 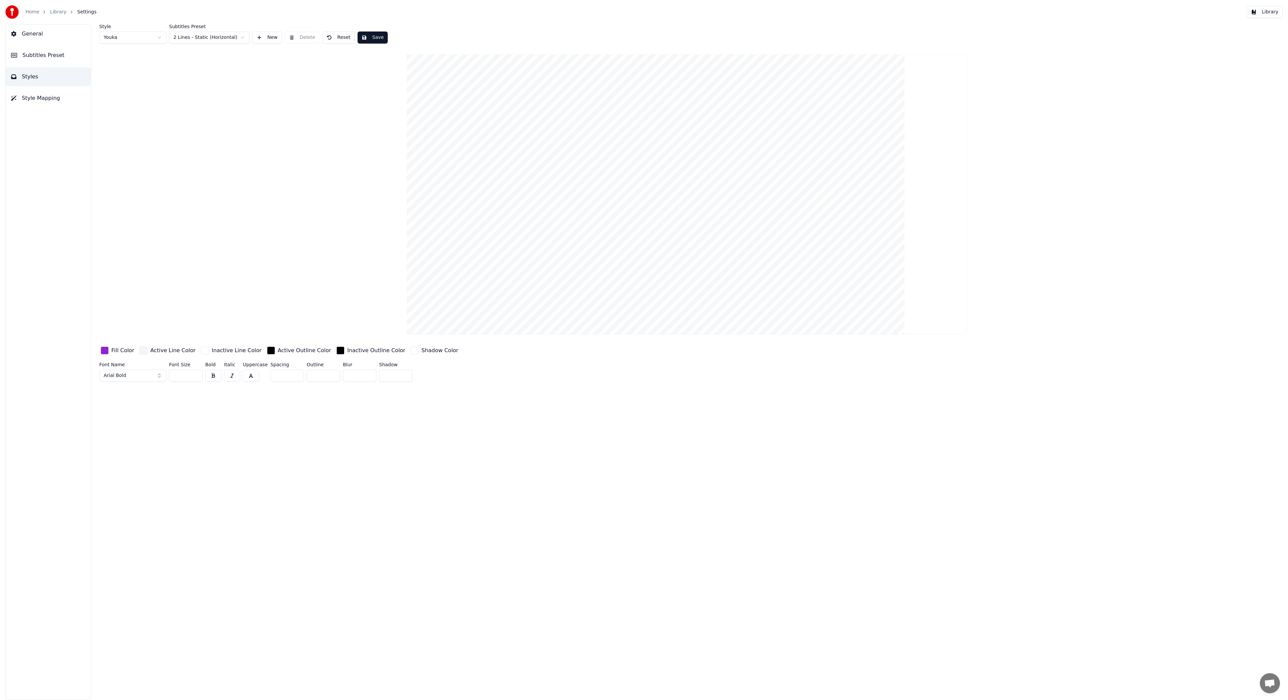 What do you see at coordinates (338, 38) in the screenshot?
I see `button: Reset` at bounding box center [338, 38].